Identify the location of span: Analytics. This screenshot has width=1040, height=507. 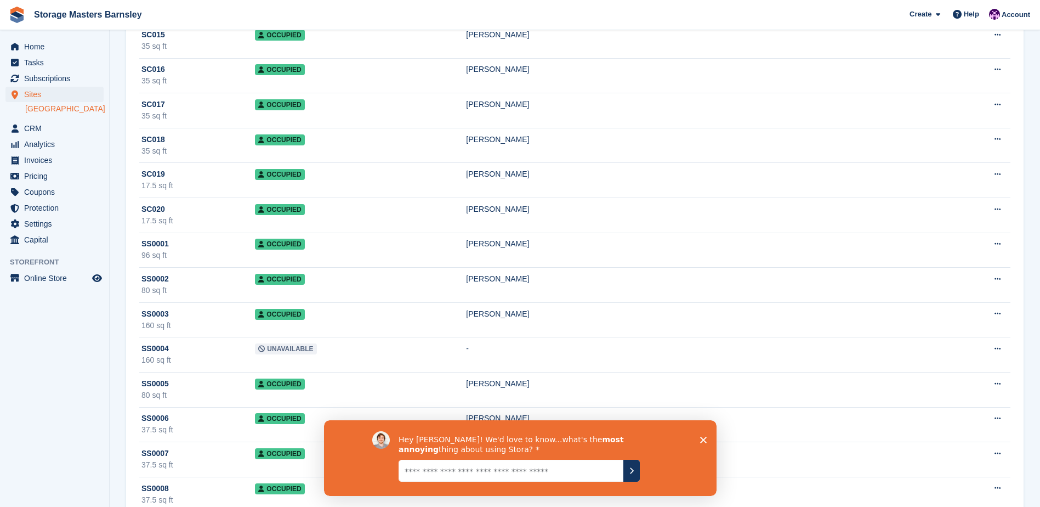
(57, 144).